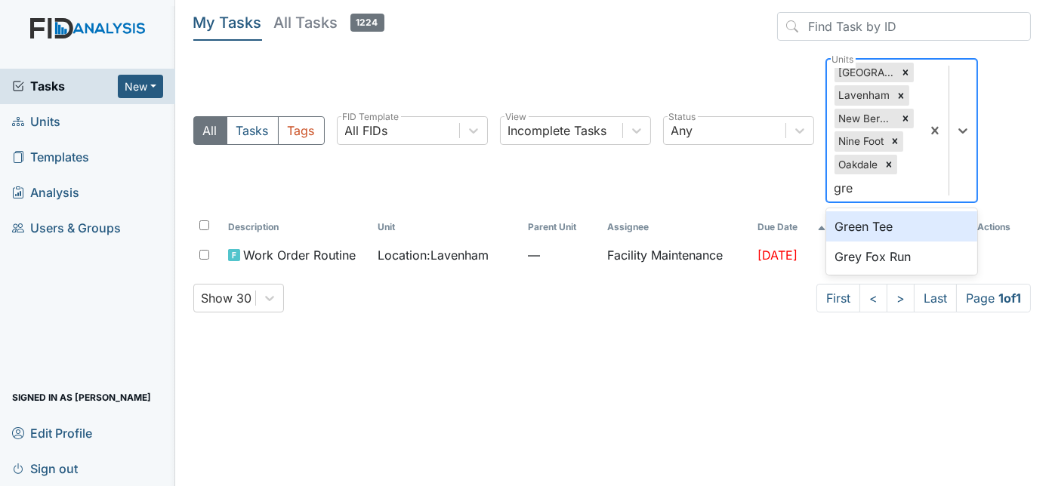 The height and width of the screenshot is (486, 1049). I want to click on td: Facility Maintenance, so click(676, 256).